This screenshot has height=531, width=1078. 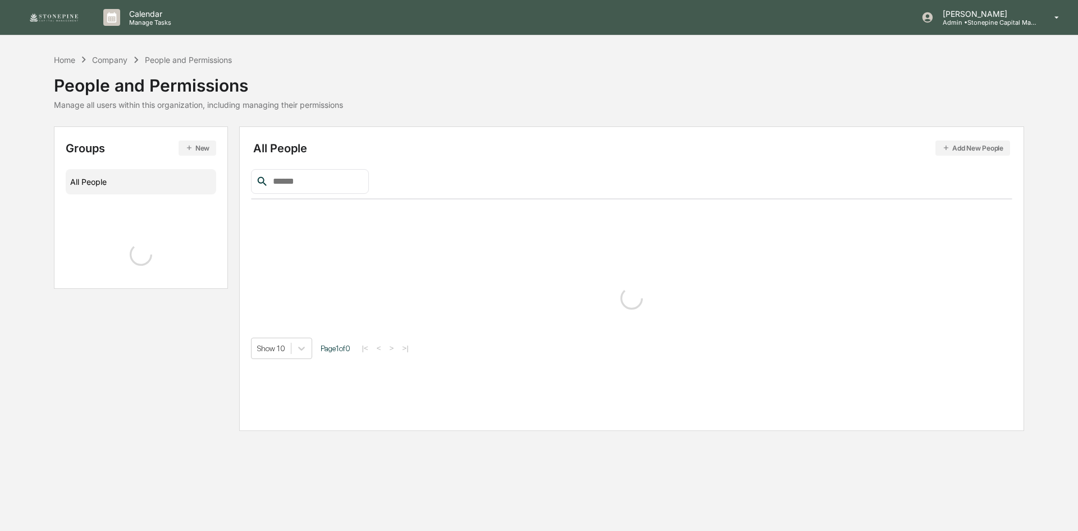 I want to click on button: New, so click(x=197, y=148).